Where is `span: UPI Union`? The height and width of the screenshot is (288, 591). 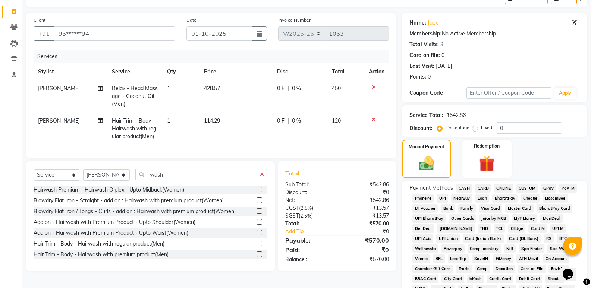
span: UPI Union is located at coordinates (448, 239).